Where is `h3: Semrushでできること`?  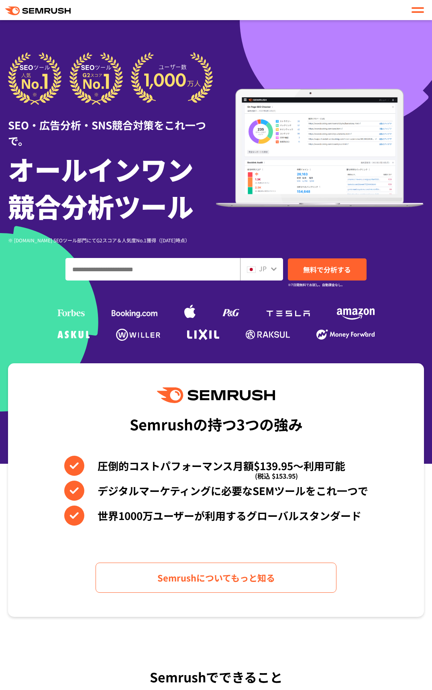 h3: Semrushでできること is located at coordinates (216, 676).